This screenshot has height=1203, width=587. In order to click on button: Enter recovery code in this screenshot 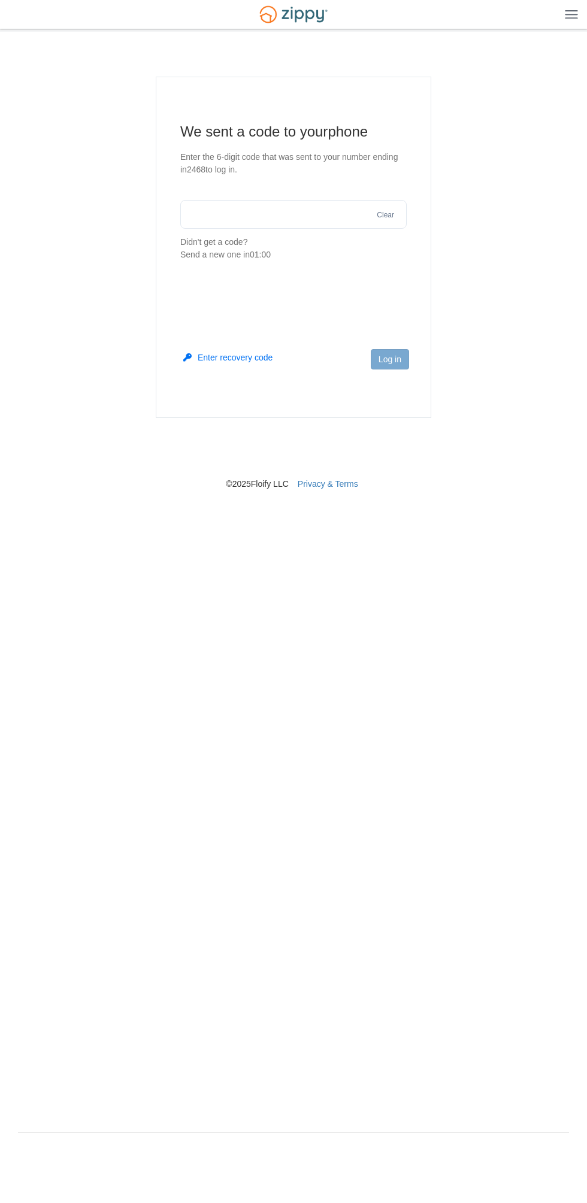, I will do `click(227, 357)`.